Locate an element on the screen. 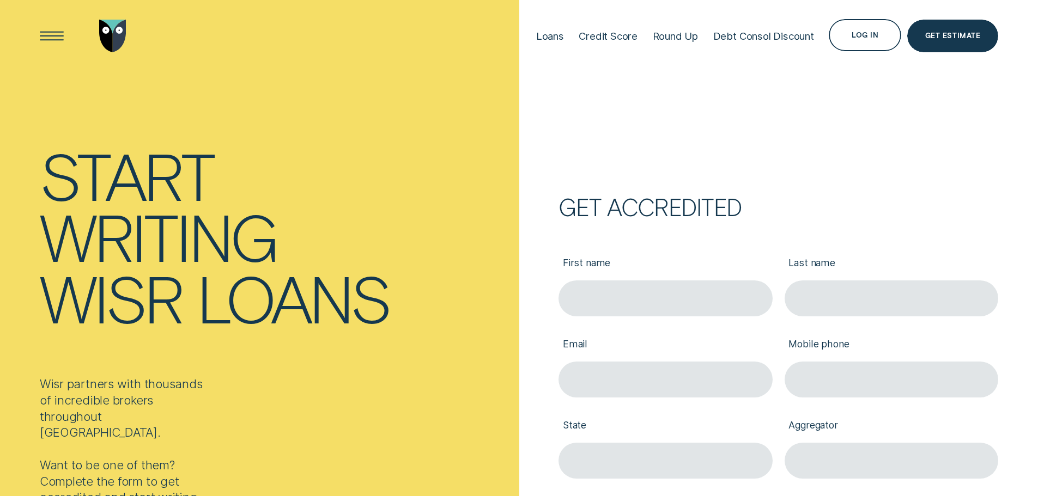 The width and height of the screenshot is (1038, 496). div: Round Up is located at coordinates (675, 36).